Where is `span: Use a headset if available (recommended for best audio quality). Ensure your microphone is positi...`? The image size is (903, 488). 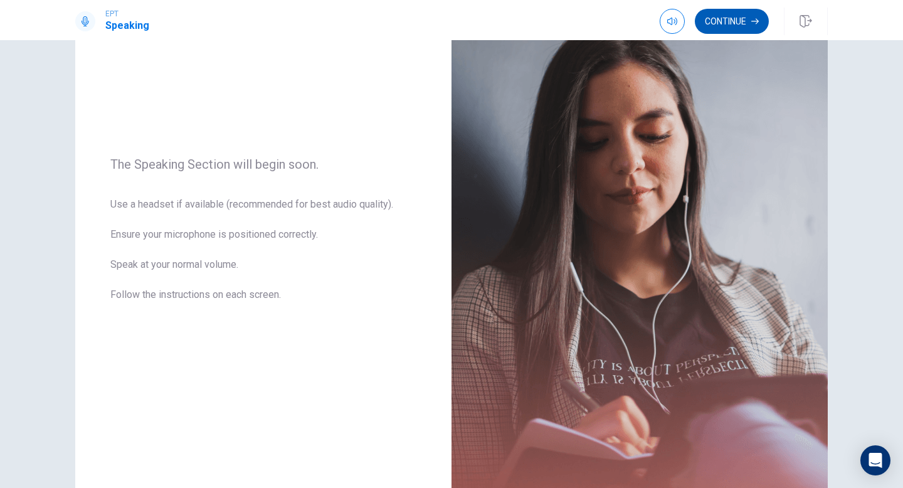 span: Use a headset if available (recommended for best audio quality). Ensure your microphone is positi... is located at coordinates (263, 257).